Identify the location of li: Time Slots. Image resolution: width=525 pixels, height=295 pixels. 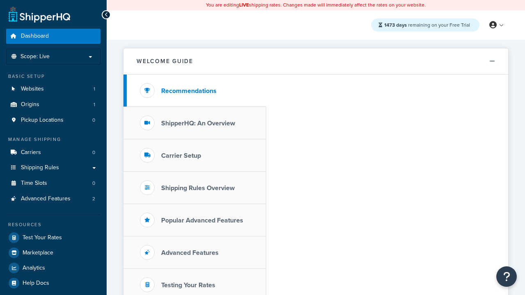
(53, 183).